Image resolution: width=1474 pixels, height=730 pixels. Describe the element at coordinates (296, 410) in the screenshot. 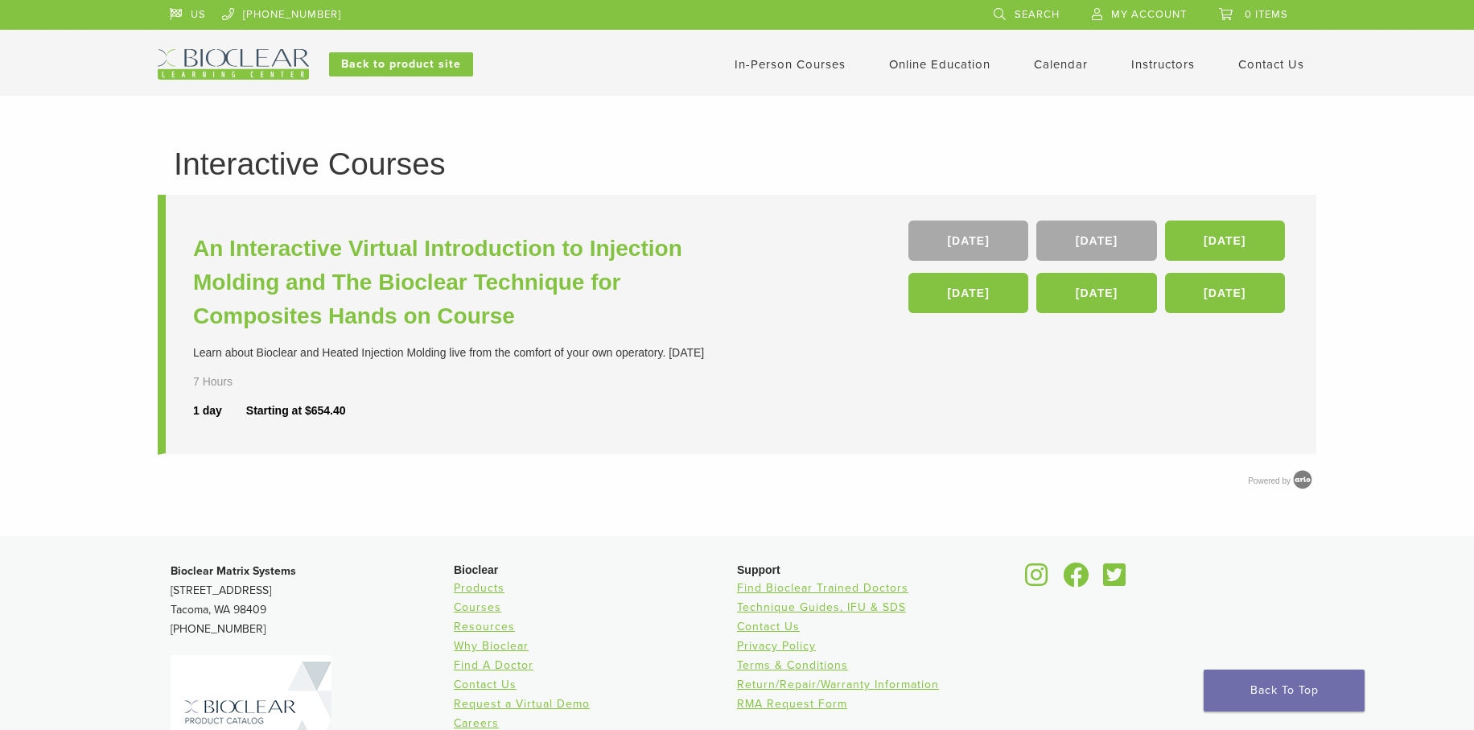

I see `div: Starting at $654.40` at that location.